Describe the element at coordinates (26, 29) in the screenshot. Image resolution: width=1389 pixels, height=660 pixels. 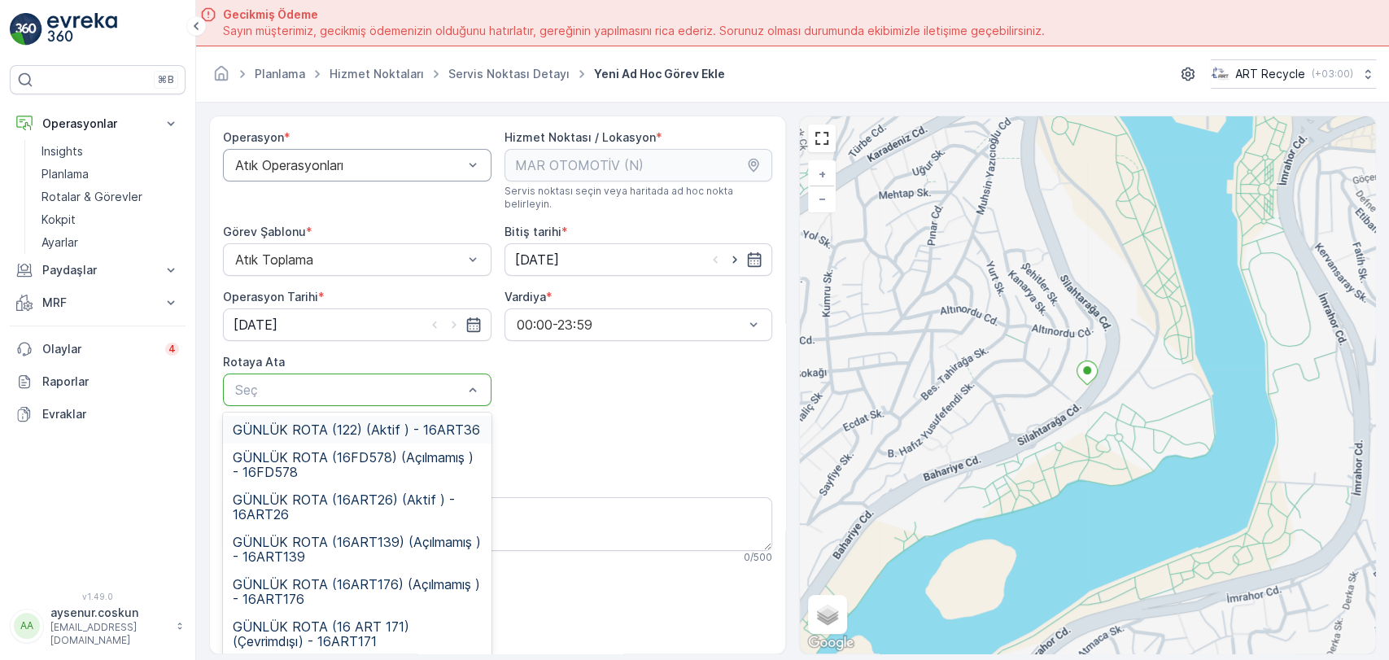
I see `img: logo` at that location.